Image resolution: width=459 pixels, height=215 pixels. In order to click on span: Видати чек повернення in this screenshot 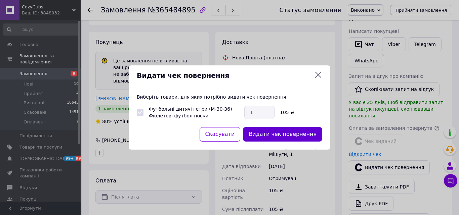, I will do `click(224, 76)`.